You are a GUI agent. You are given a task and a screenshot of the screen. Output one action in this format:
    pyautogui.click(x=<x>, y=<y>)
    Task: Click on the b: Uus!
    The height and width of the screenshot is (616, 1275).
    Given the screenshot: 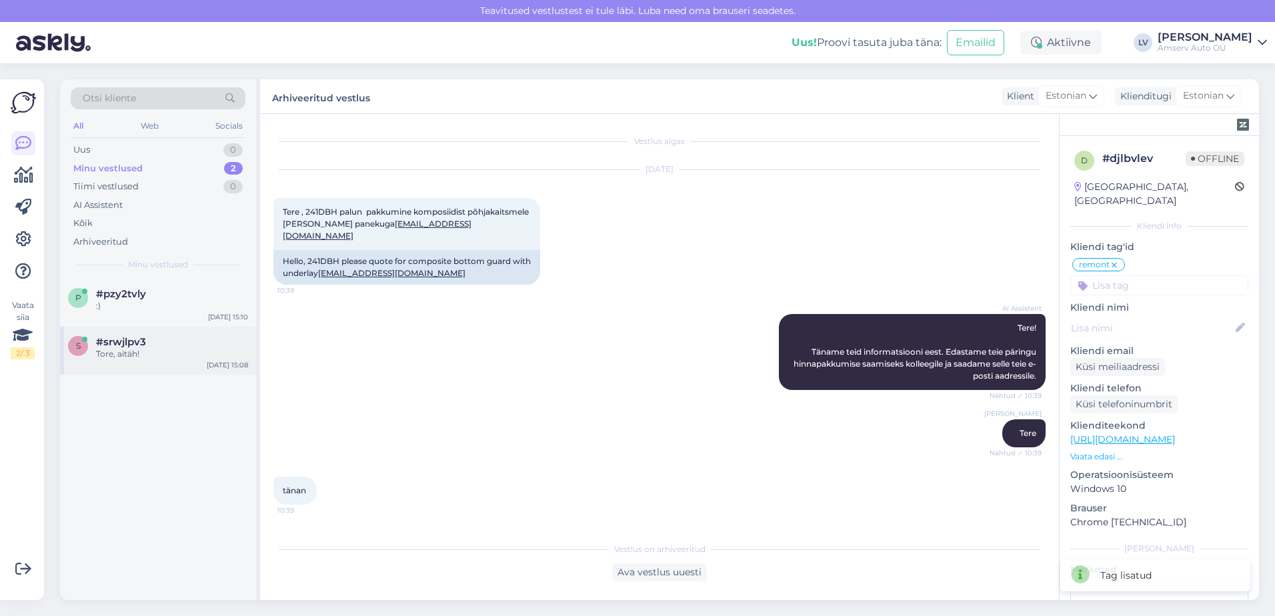 What is the action you would take?
    pyautogui.click(x=804, y=42)
    